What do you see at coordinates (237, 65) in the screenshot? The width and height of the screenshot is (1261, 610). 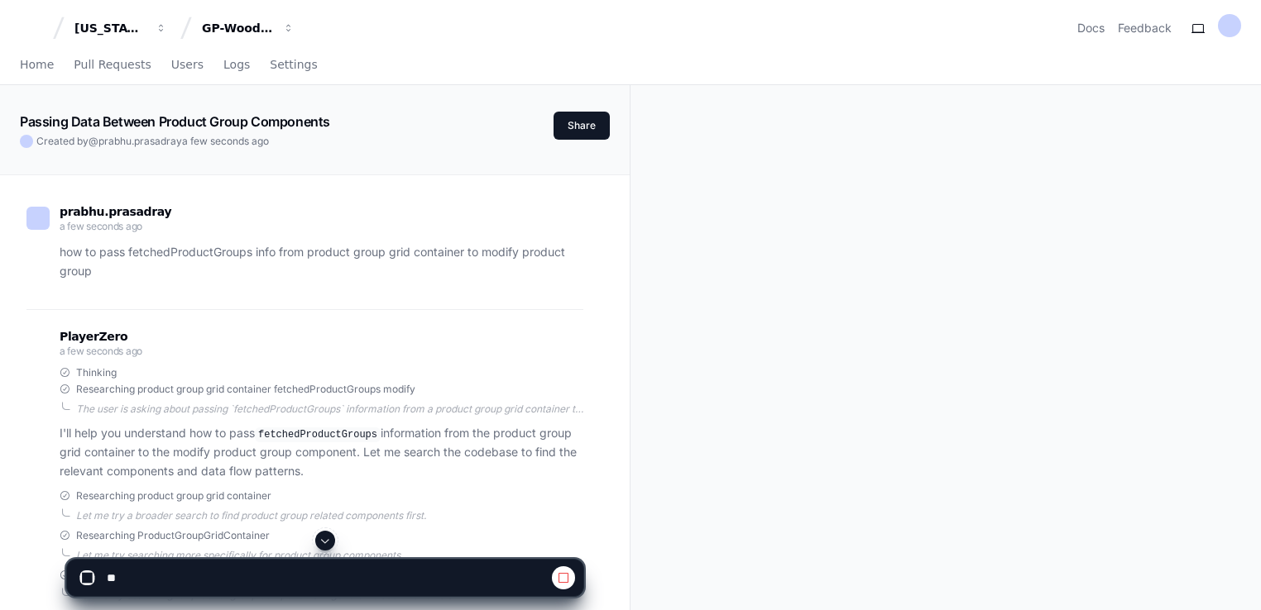 I see `a: Logs` at bounding box center [237, 65].